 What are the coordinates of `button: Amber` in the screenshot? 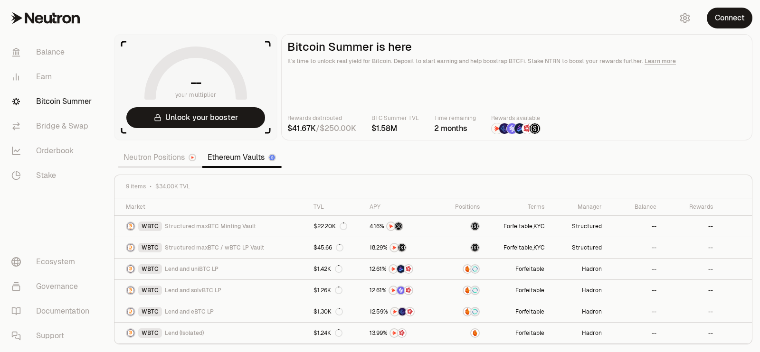 It's located at (463, 333).